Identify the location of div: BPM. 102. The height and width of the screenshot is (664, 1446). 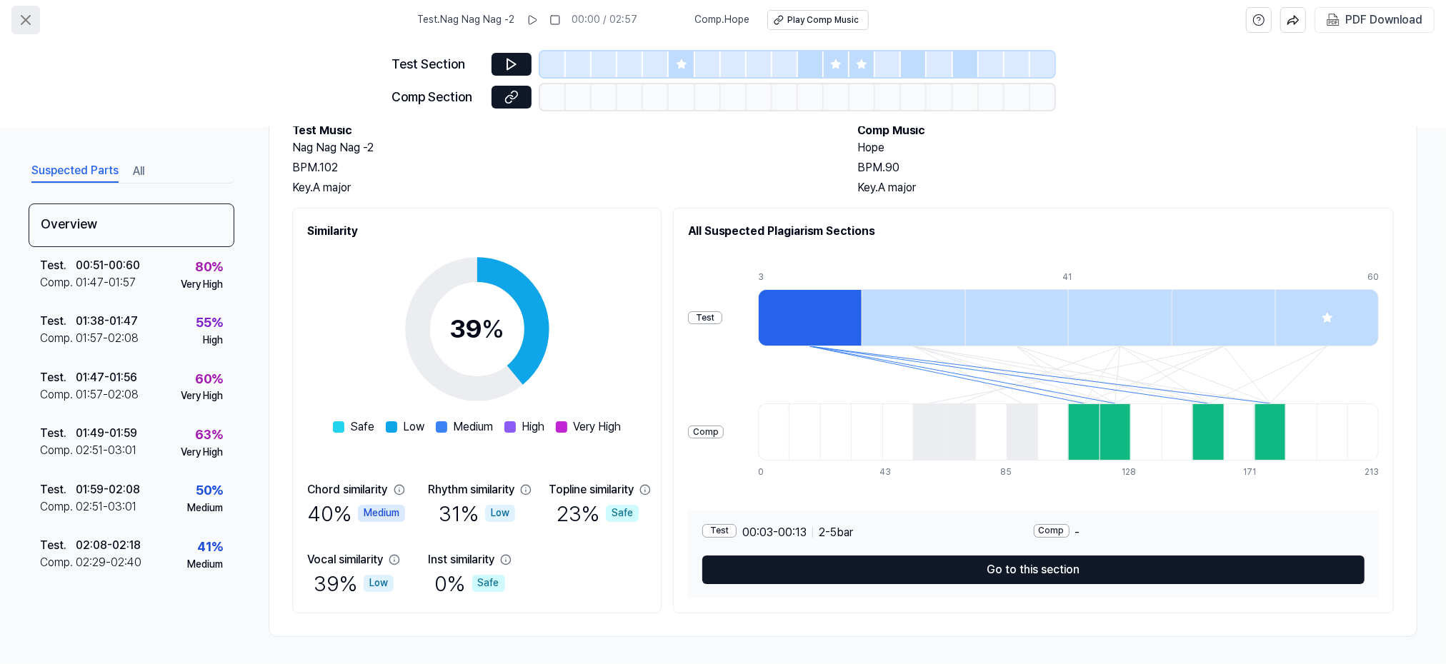
(560, 168).